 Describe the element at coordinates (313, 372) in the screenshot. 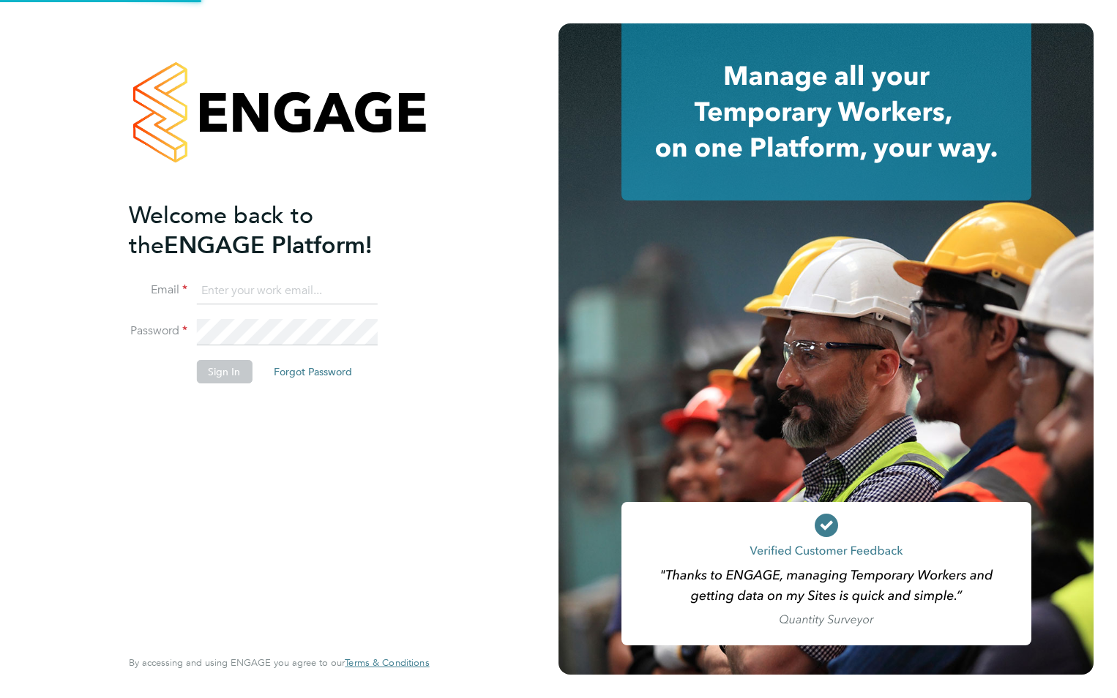

I see `button: Forgot Password` at that location.